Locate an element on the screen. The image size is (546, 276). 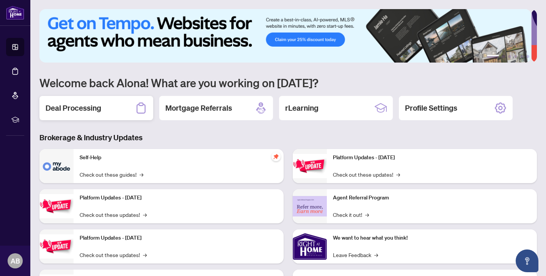
img: Platform Updates - September 16, 2025 is located at coordinates (56, 206).